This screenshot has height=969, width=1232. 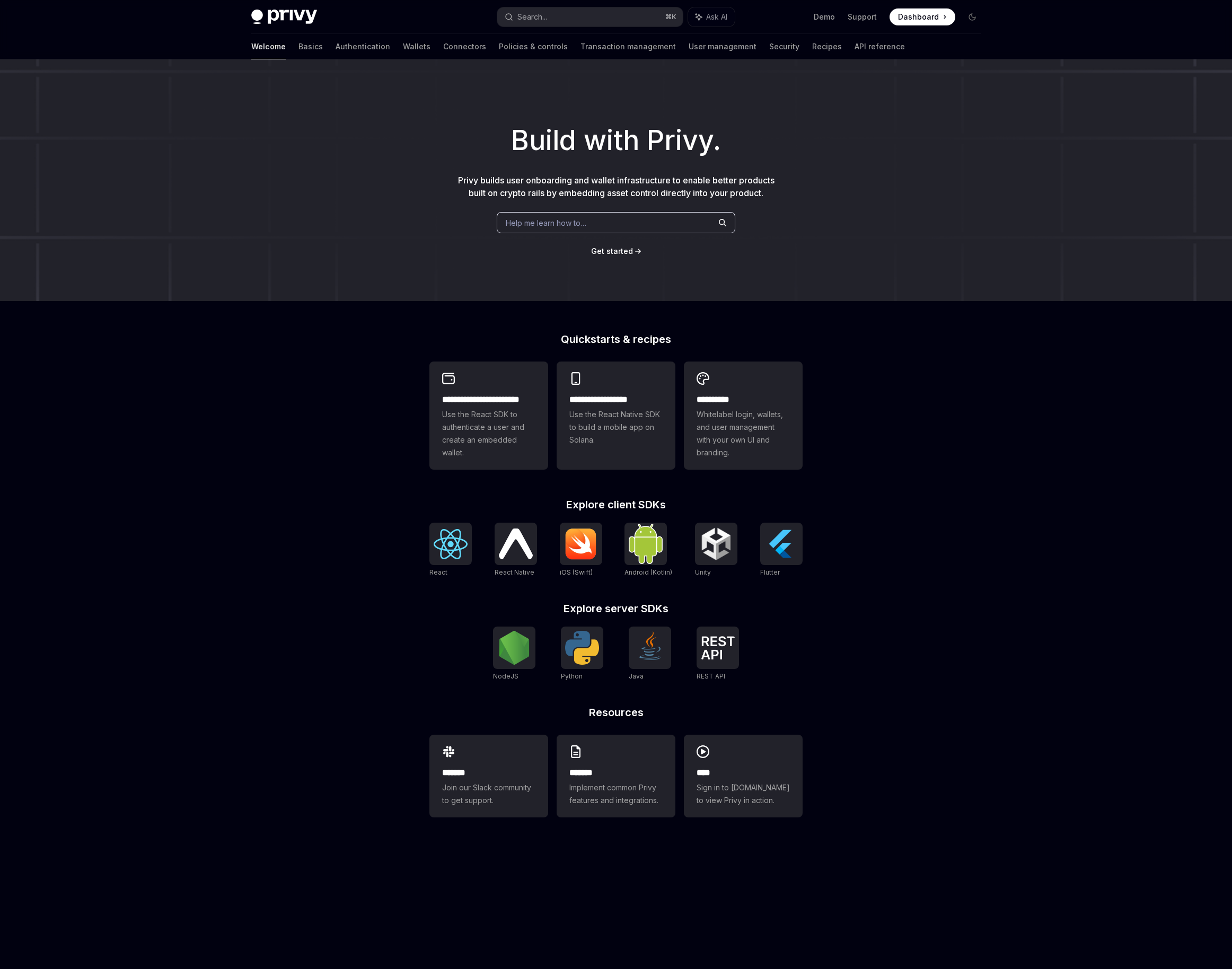 What do you see at coordinates (781, 544) in the screenshot?
I see `img: Flutter` at bounding box center [781, 544].